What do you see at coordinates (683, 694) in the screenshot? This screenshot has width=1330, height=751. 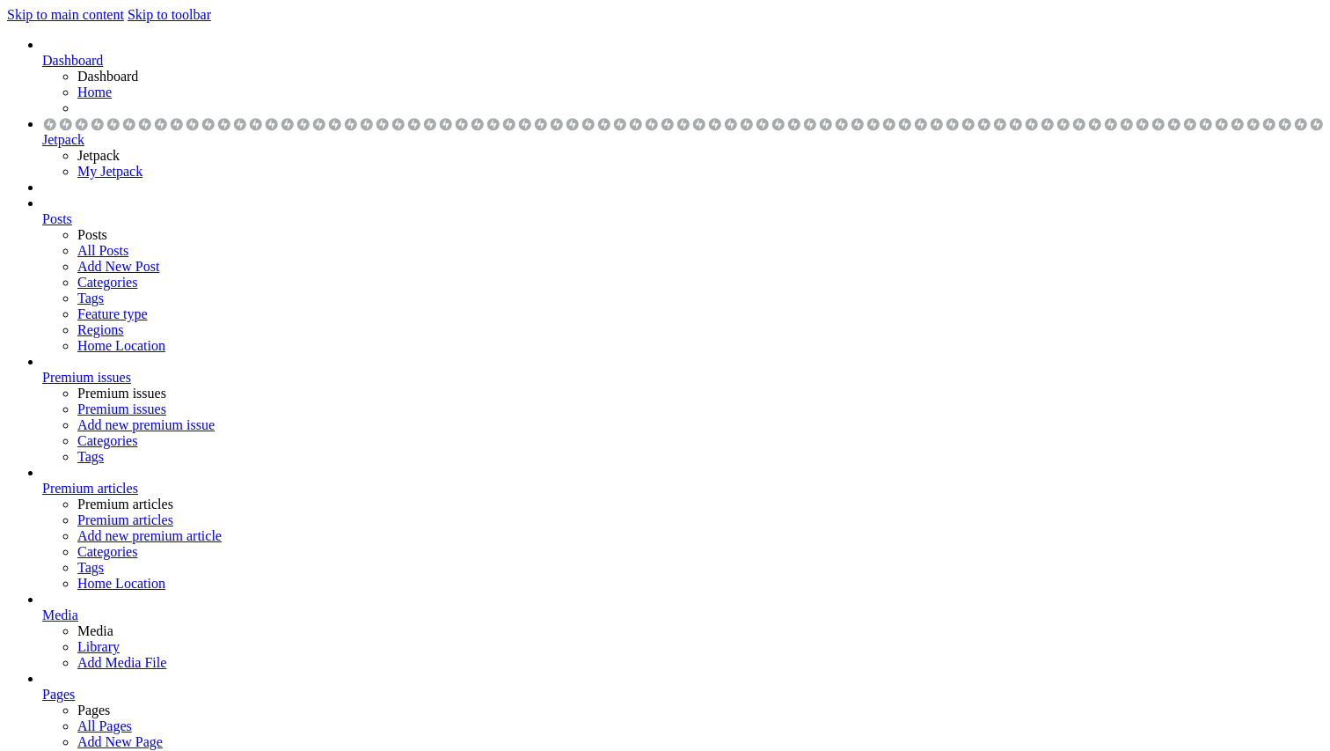 I see `div: Pages` at bounding box center [683, 694].